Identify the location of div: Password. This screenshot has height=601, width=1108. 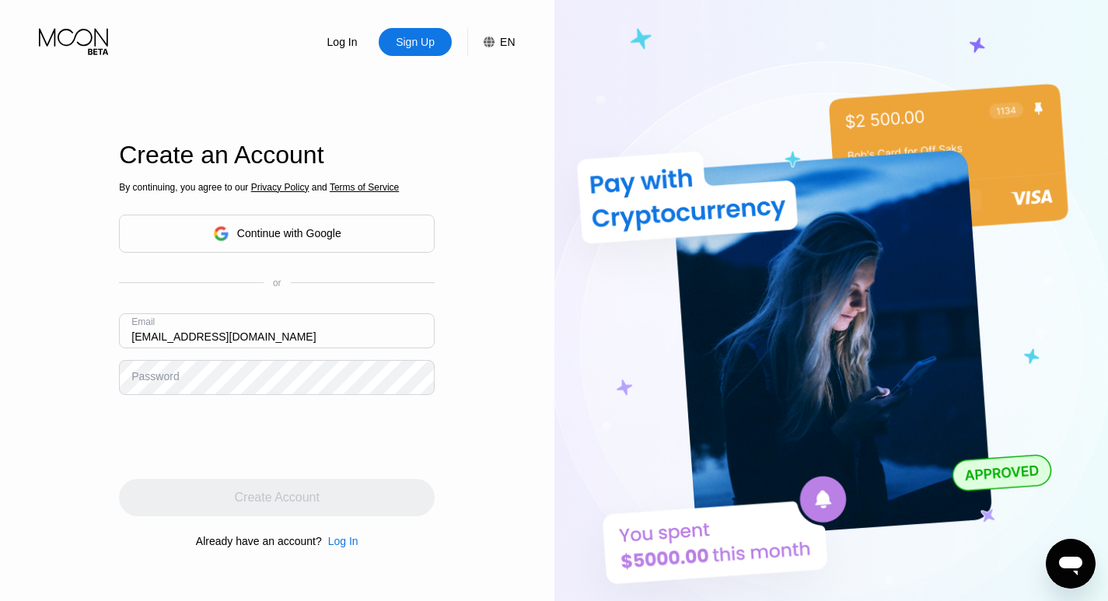
(155, 376).